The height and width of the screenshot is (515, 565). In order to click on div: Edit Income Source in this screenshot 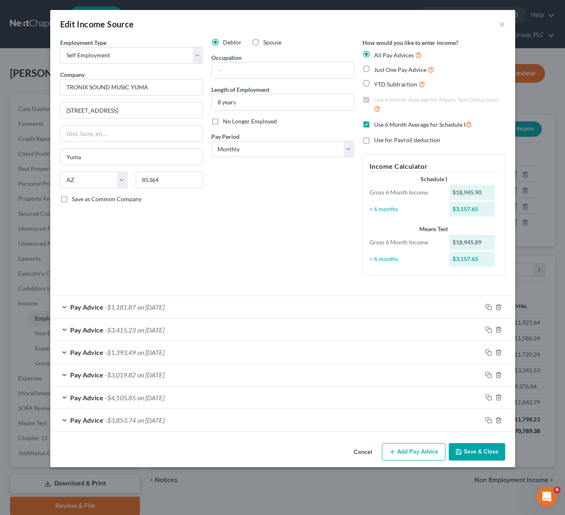, I will do `click(97, 24)`.